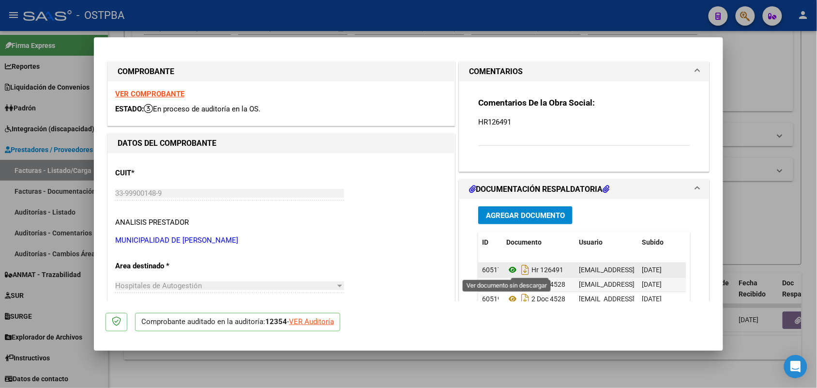 This screenshot has height=388, width=817. Describe the element at coordinates (536, 299) in the screenshot. I see `span: 2 Doc 4528` at that location.